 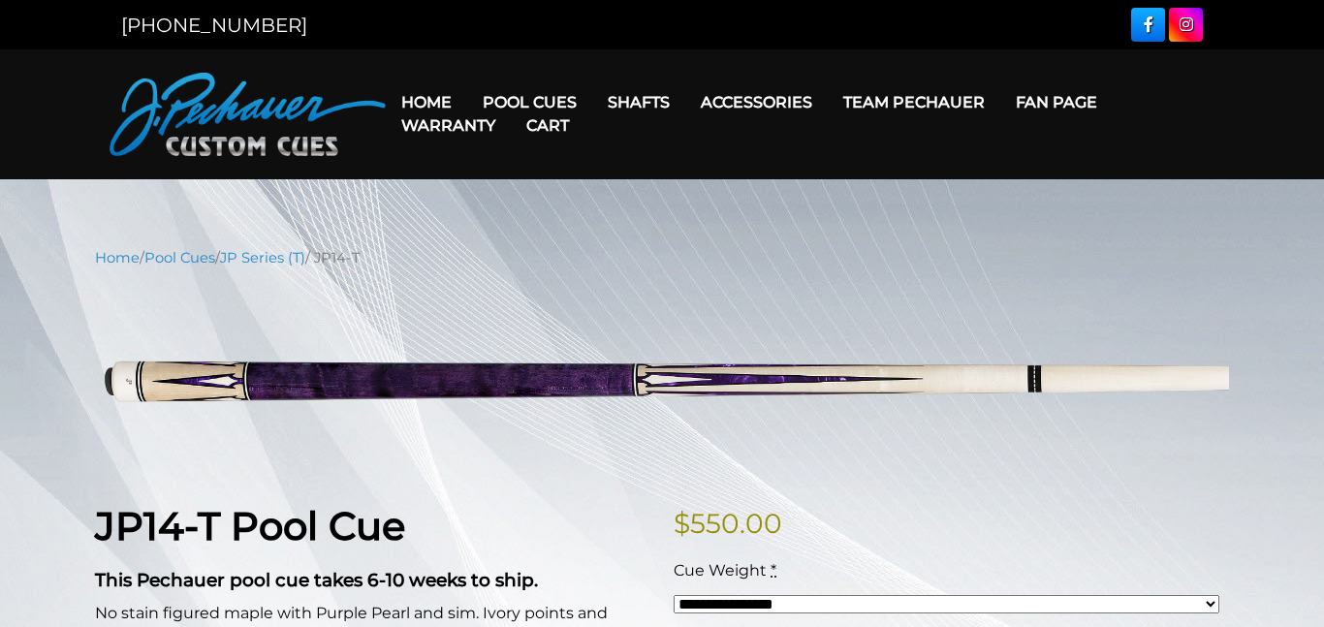 I want to click on a: Cart, so click(x=548, y=125).